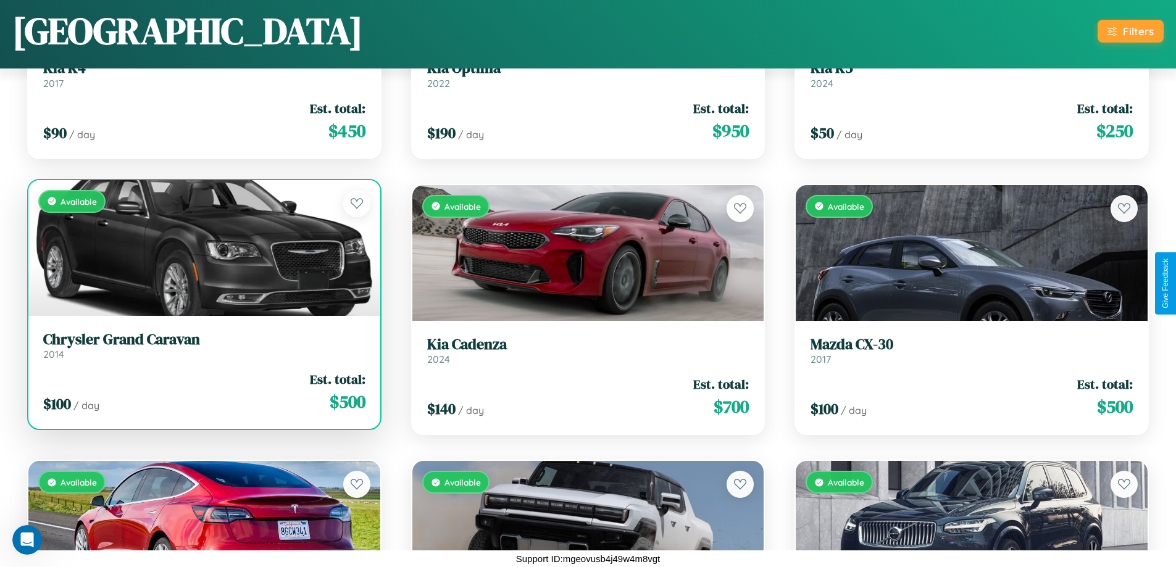  I want to click on span: $ 250, so click(1114, 131).